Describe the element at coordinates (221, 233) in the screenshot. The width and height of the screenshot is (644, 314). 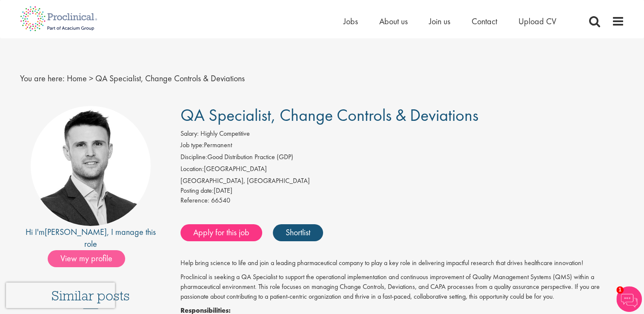
I see `a: Apply for this job` at that location.